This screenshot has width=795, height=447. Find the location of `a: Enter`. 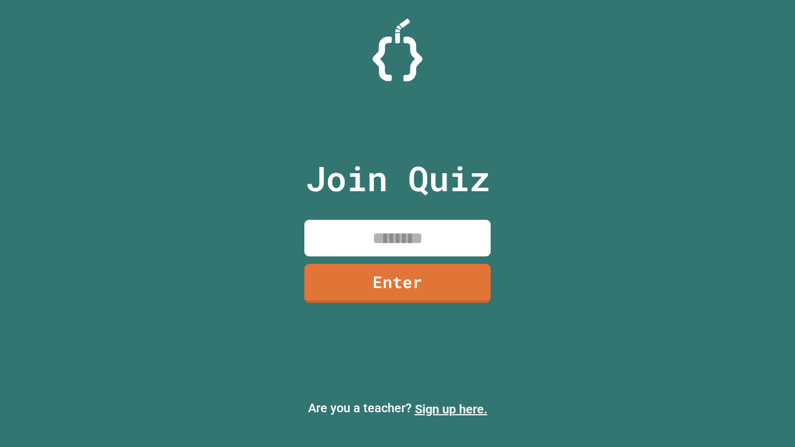

a: Enter is located at coordinates (397, 283).